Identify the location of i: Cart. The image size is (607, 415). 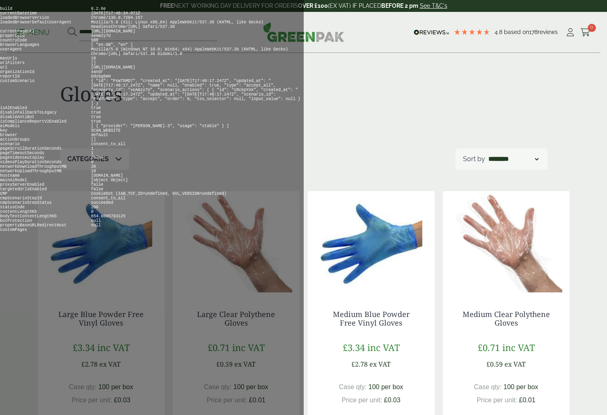
(585, 32).